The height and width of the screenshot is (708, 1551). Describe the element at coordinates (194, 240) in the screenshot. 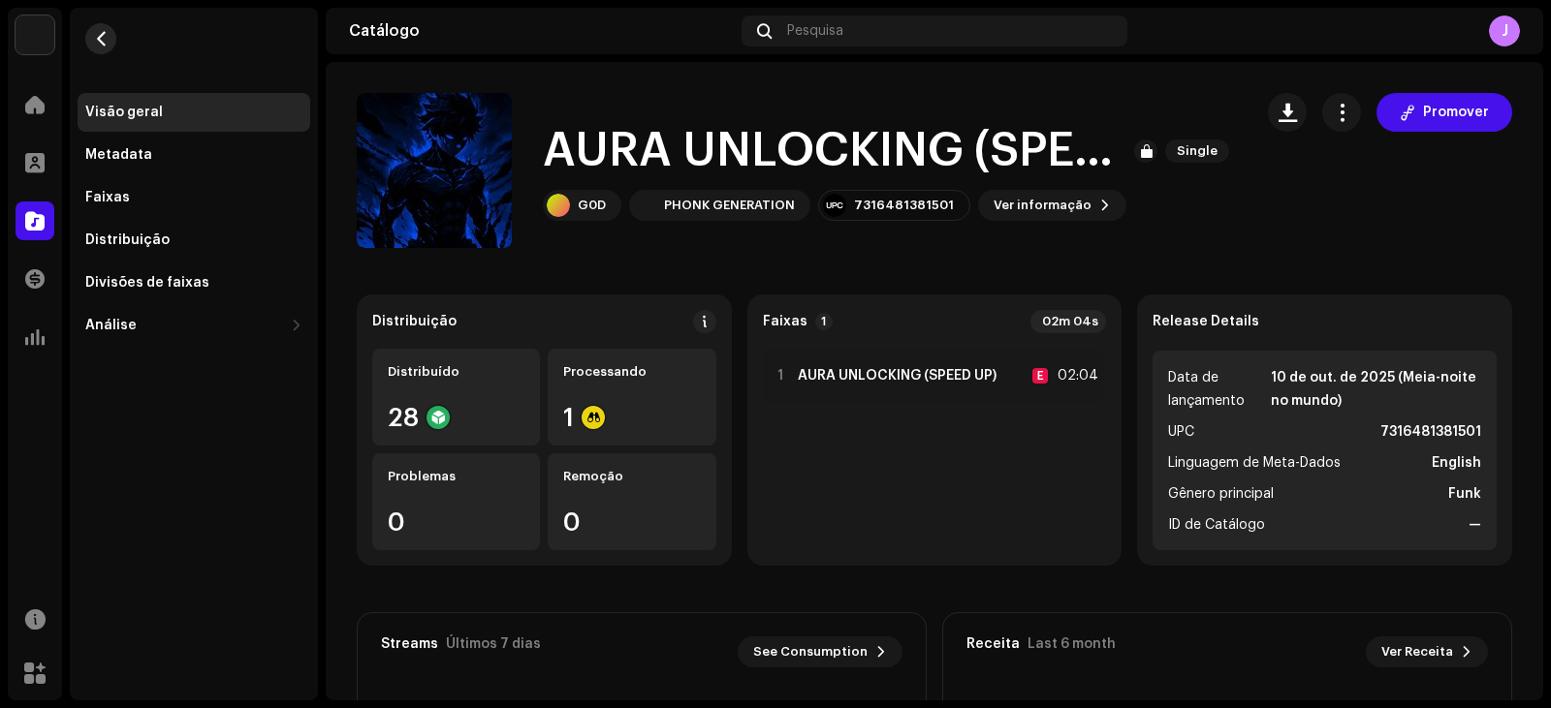

I see `re-m-nav-item: Distribuição` at that location.